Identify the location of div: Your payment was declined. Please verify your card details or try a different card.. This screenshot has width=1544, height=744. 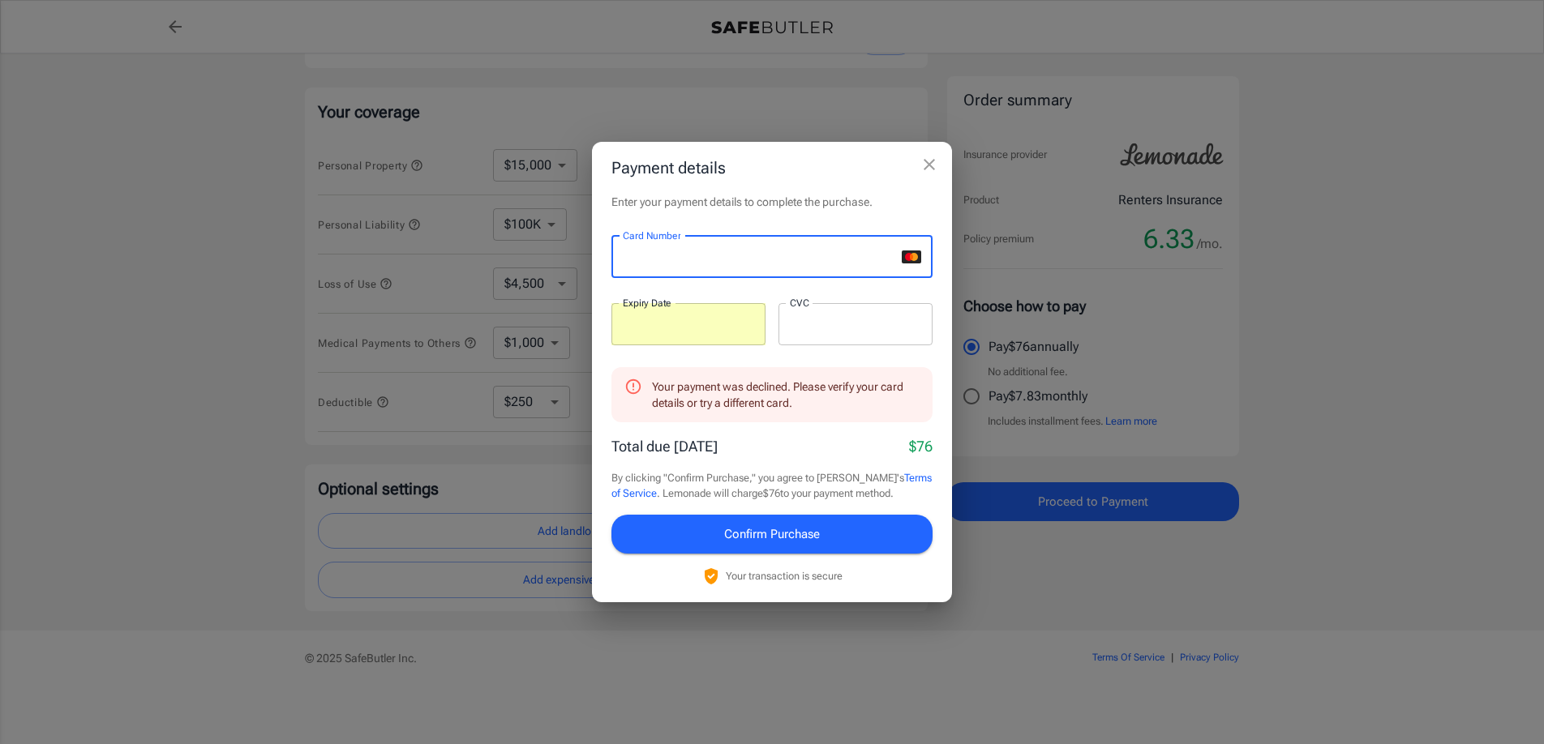
(786, 395).